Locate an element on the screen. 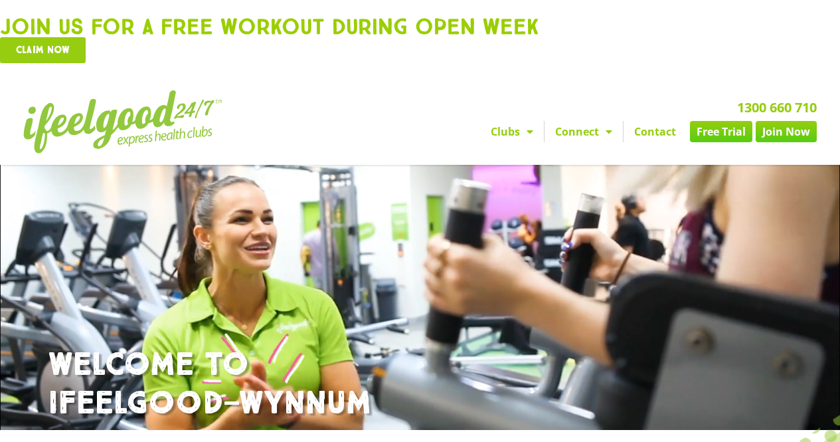 The height and width of the screenshot is (442, 840). a: Clubs is located at coordinates (512, 132).